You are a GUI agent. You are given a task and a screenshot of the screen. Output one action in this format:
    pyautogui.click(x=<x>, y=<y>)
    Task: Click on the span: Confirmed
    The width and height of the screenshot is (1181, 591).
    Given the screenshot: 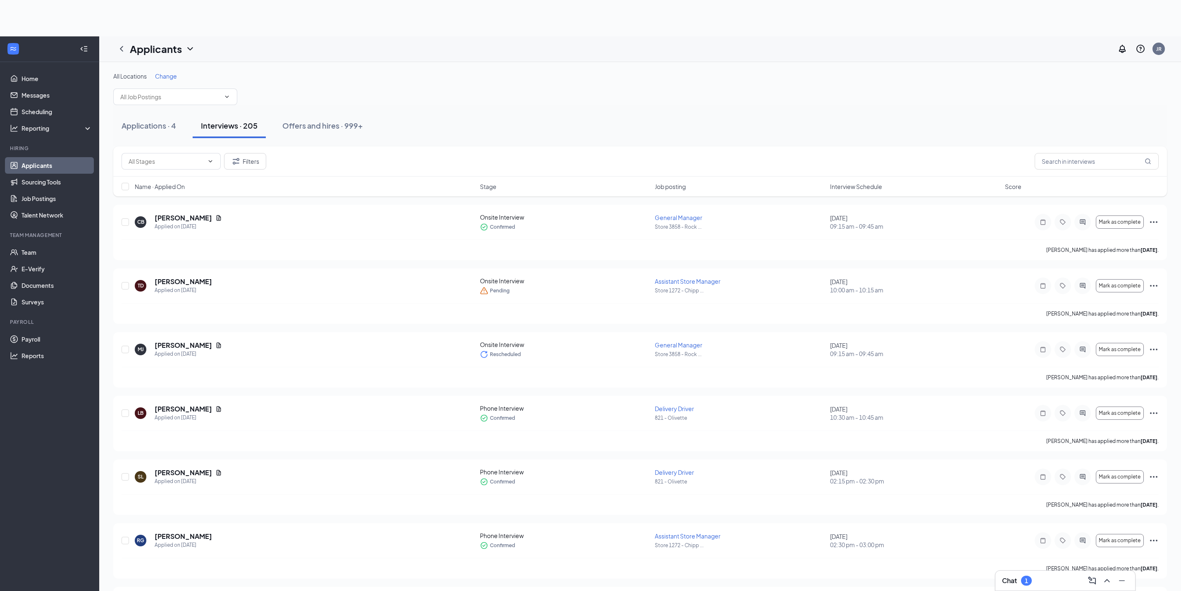 What is the action you would take?
    pyautogui.click(x=502, y=227)
    